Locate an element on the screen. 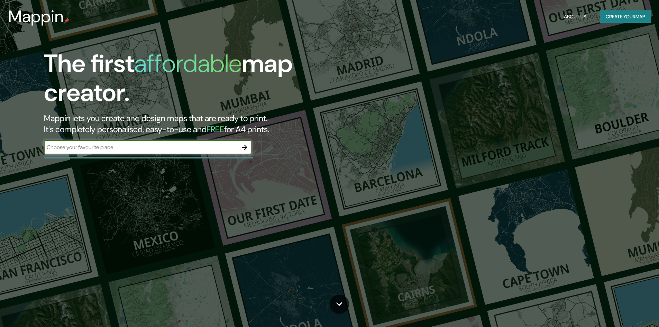  h3: Mappin is located at coordinates (36, 17).